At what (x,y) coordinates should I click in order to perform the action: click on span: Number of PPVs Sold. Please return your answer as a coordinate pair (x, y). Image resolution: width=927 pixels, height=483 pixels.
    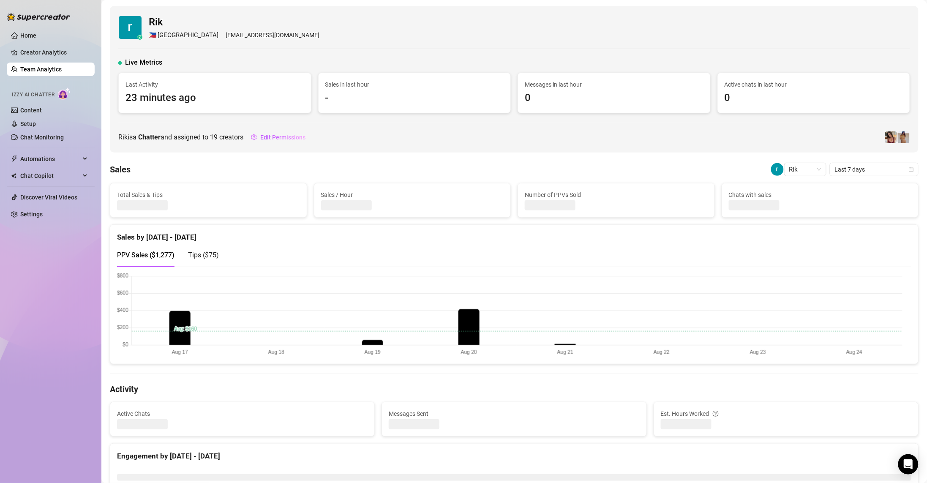
    Looking at the image, I should click on (616, 195).